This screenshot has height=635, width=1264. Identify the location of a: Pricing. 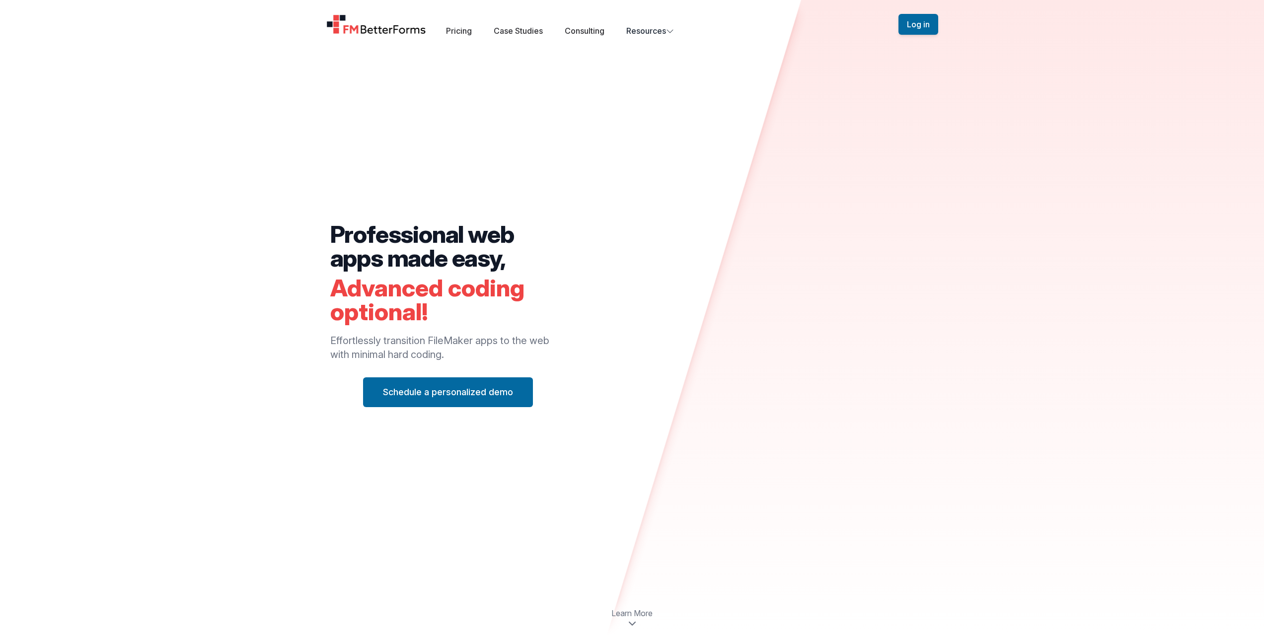
(459, 31).